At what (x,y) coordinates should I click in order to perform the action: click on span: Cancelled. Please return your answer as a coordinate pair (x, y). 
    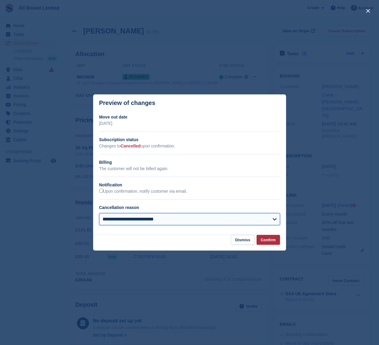
    Looking at the image, I should click on (131, 146).